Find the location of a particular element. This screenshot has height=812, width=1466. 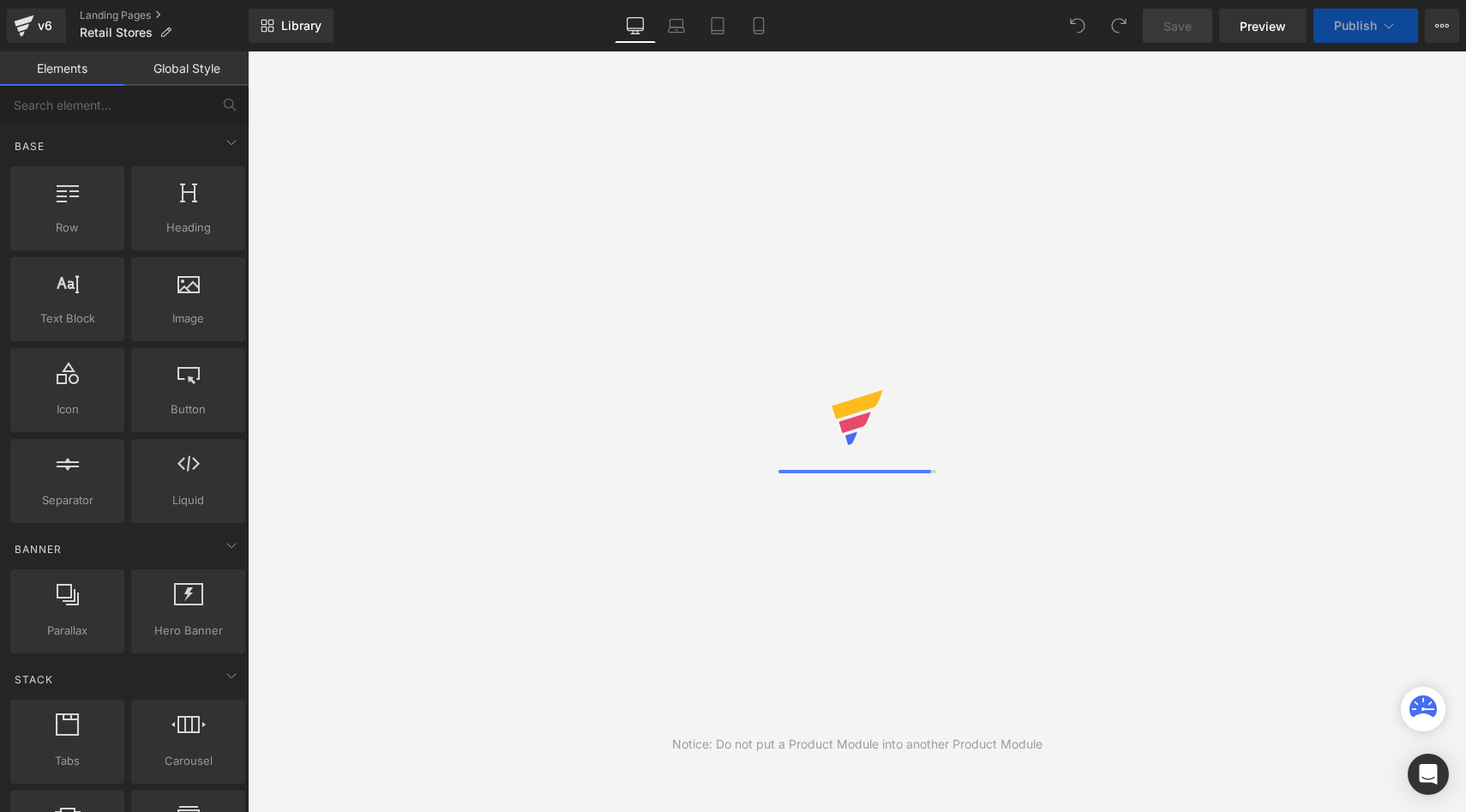

span: Icon is located at coordinates (67, 409).